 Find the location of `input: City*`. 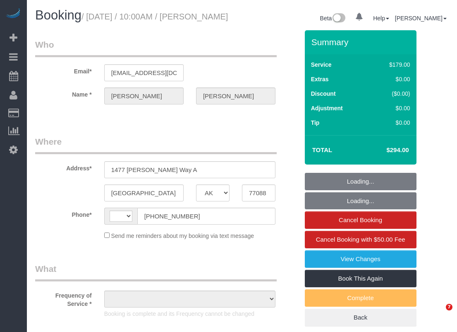

input: City* is located at coordinates (144, 192).